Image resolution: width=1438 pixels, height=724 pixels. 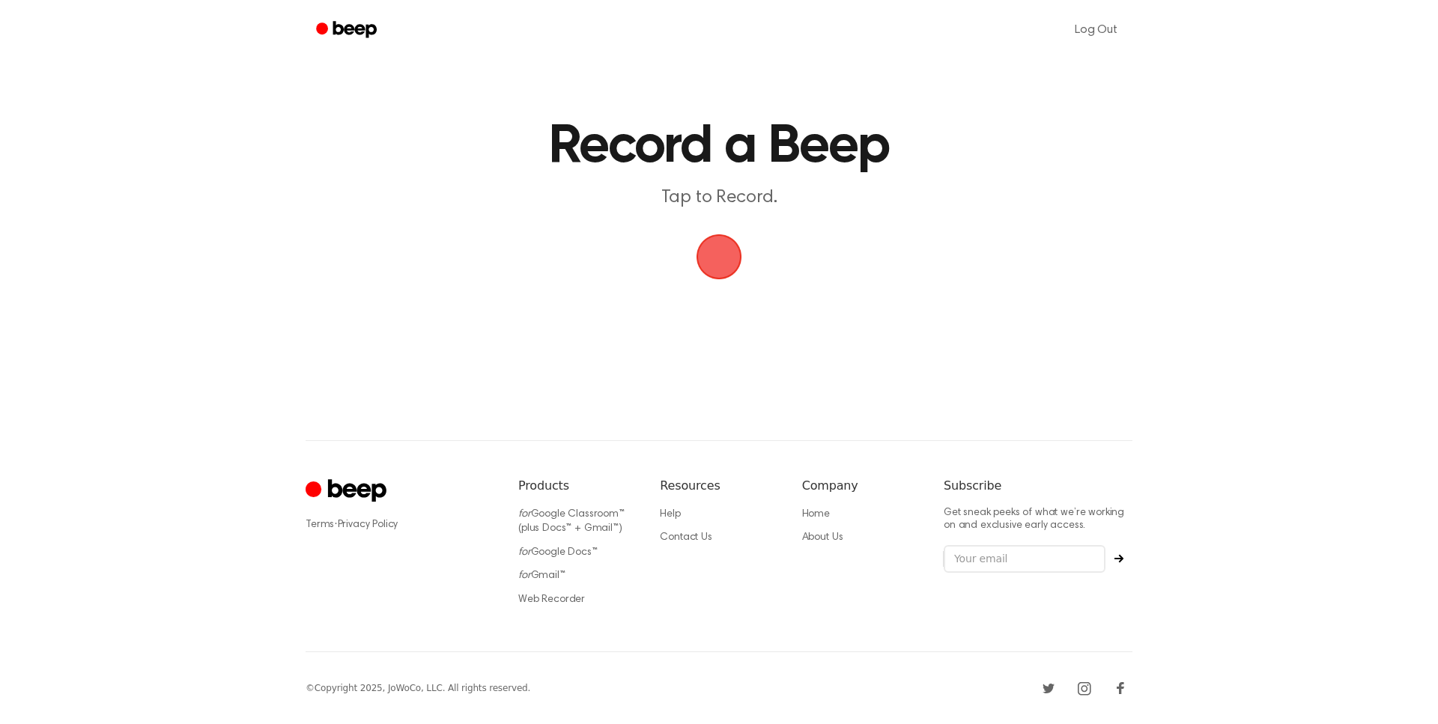 What do you see at coordinates (686, 538) in the screenshot?
I see `a: Contact Us` at bounding box center [686, 538].